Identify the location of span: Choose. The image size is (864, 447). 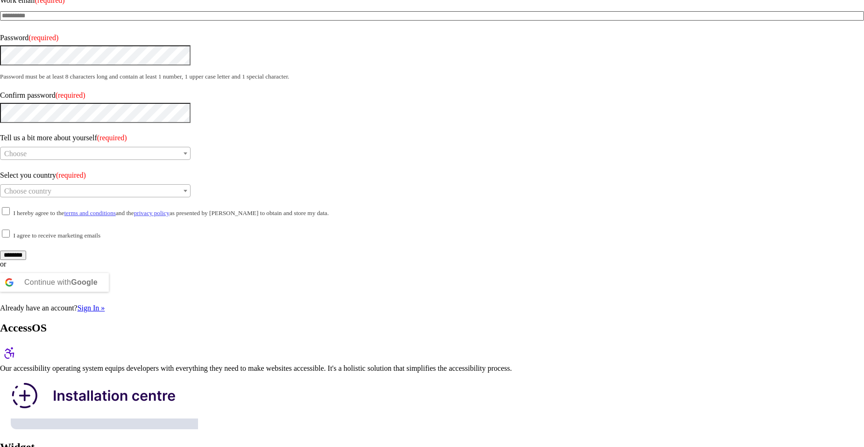
(15, 153).